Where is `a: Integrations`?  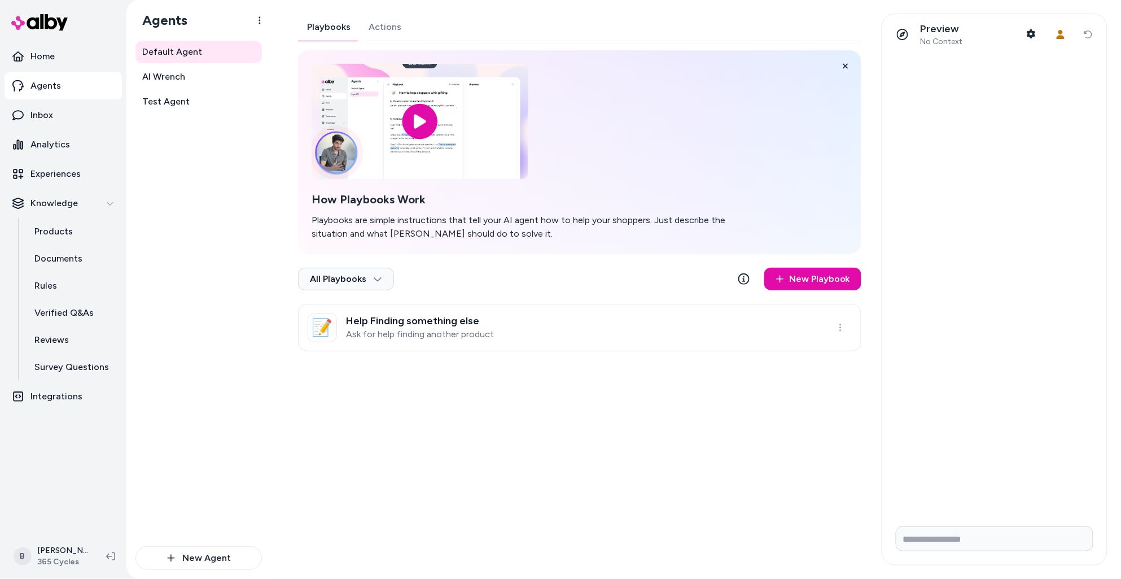
a: Integrations is located at coordinates (63, 396).